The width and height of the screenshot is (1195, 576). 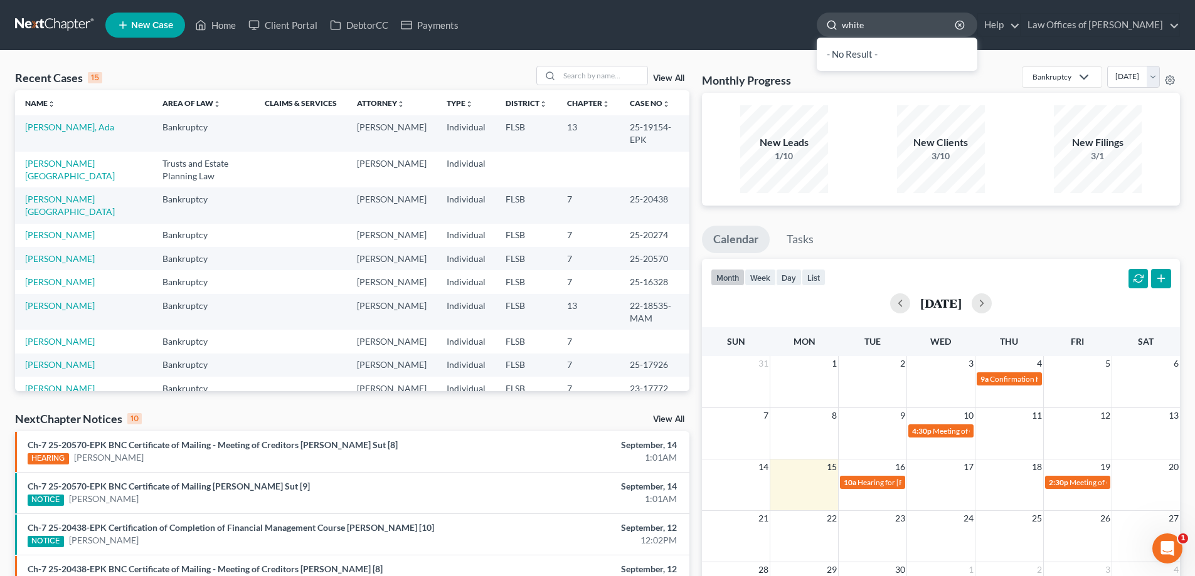 What do you see at coordinates (900, 519) in the screenshot?
I see `span: 23` at bounding box center [900, 519].